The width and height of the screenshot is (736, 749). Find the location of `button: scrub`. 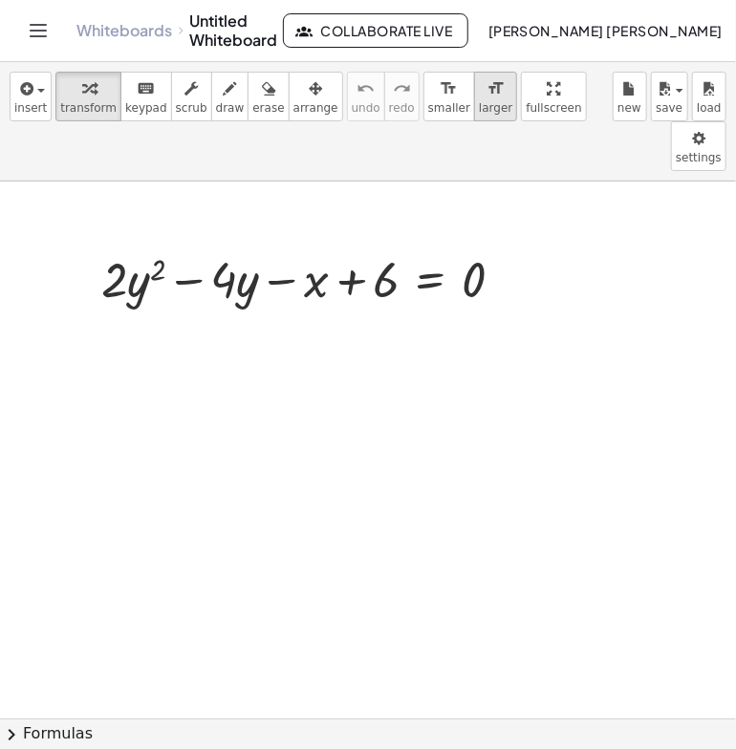

button: scrub is located at coordinates (191, 97).